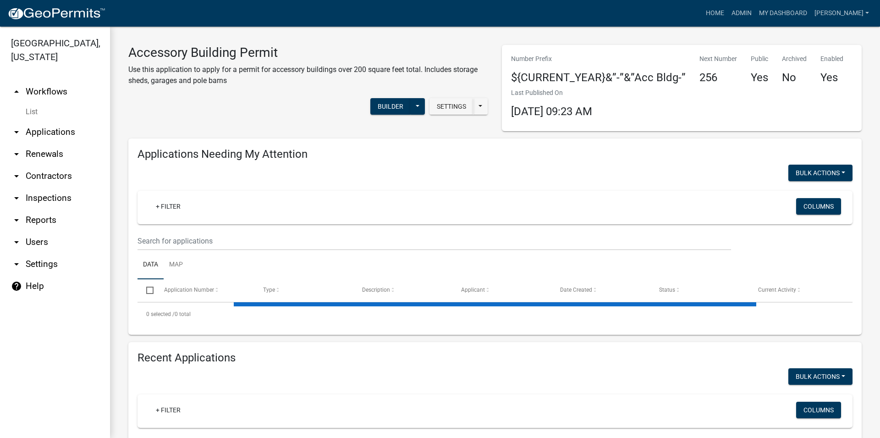 Image resolution: width=880 pixels, height=438 pixels. I want to click on input: Search for applications, so click(434, 241).